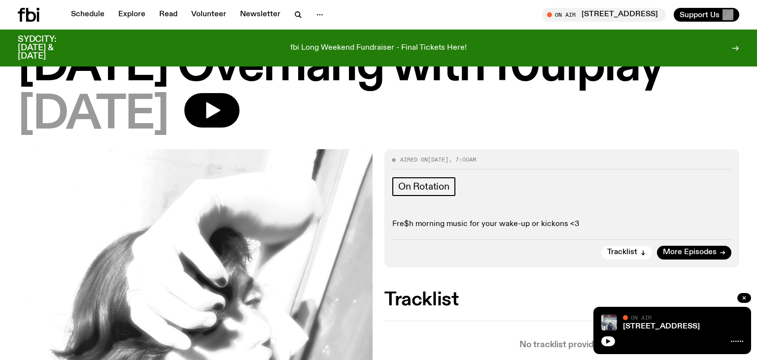 This screenshot has height=360, width=757. What do you see at coordinates (424, 187) in the screenshot?
I see `span: On Rotation` at bounding box center [424, 187].